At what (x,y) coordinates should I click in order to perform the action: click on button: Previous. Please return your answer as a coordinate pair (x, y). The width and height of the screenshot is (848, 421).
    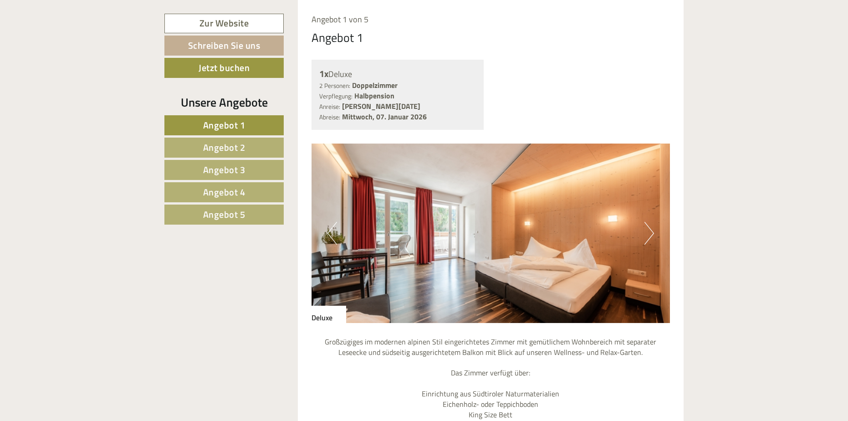
    Looking at the image, I should click on (332, 233).